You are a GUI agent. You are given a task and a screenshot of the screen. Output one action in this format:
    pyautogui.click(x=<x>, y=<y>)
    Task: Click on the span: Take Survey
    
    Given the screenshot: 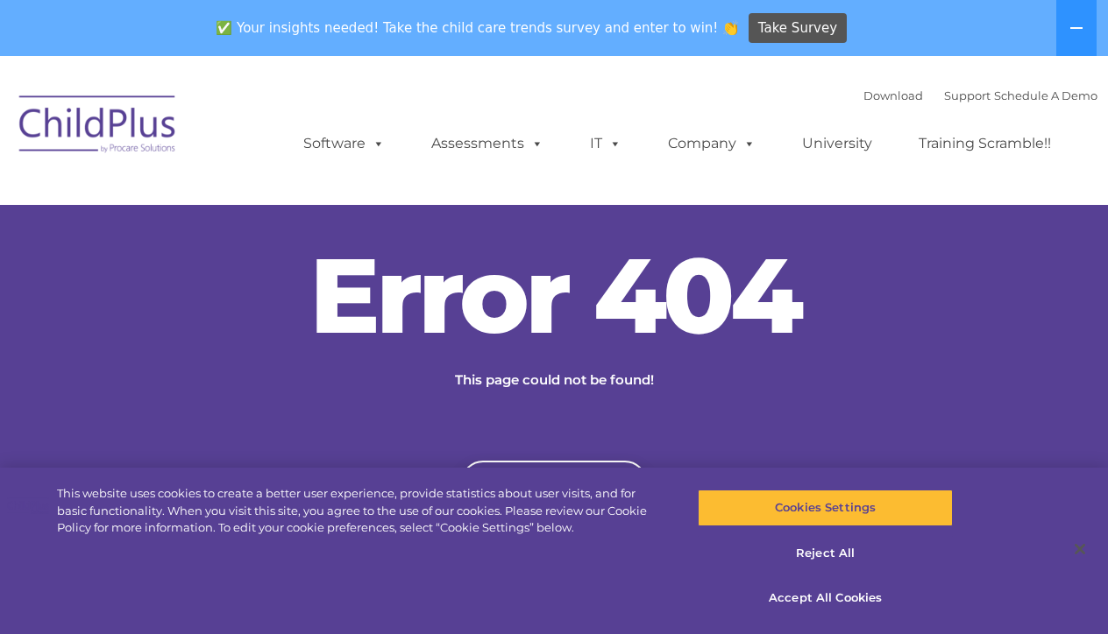 What is the action you would take?
    pyautogui.click(x=797, y=28)
    